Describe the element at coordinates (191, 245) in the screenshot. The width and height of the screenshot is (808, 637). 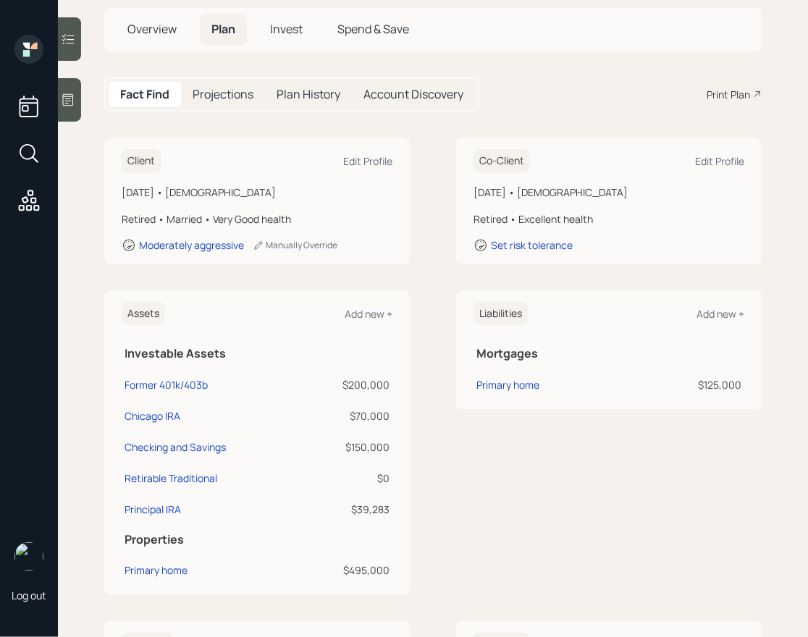
I see `div: Moderately aggressive` at that location.